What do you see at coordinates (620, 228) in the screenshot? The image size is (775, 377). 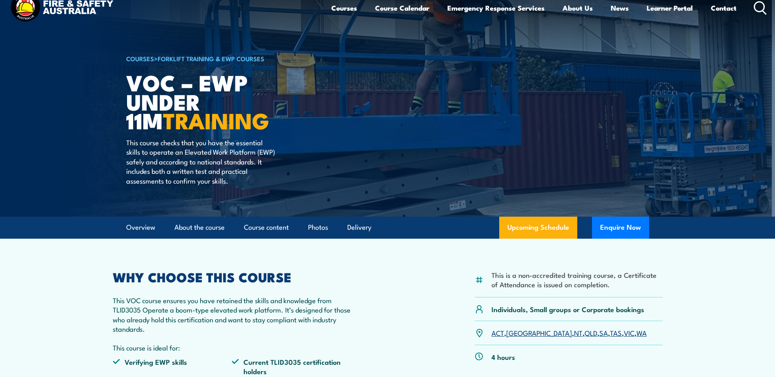 I see `button: Enquire Now` at bounding box center [620, 228].